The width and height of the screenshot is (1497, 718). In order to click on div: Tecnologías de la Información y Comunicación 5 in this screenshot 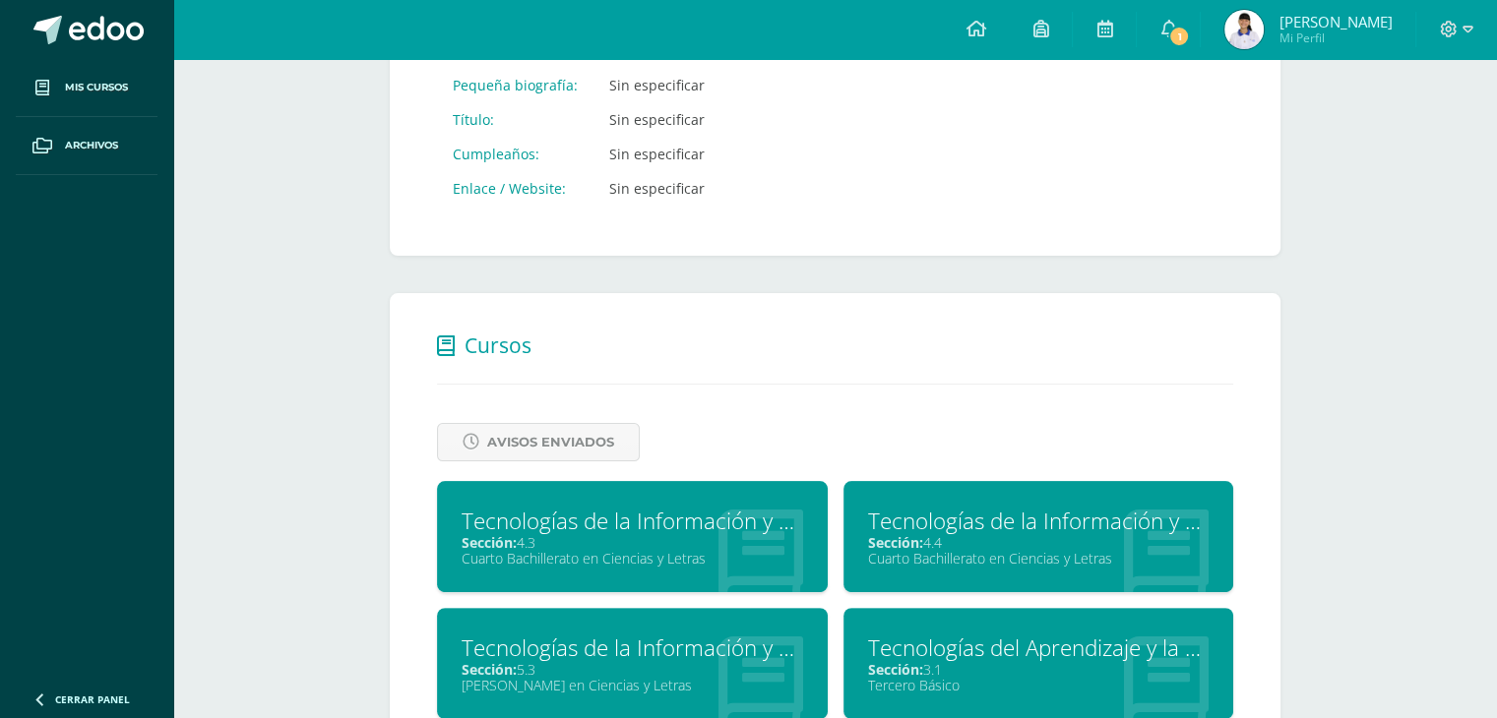, I will do `click(632, 648)`.